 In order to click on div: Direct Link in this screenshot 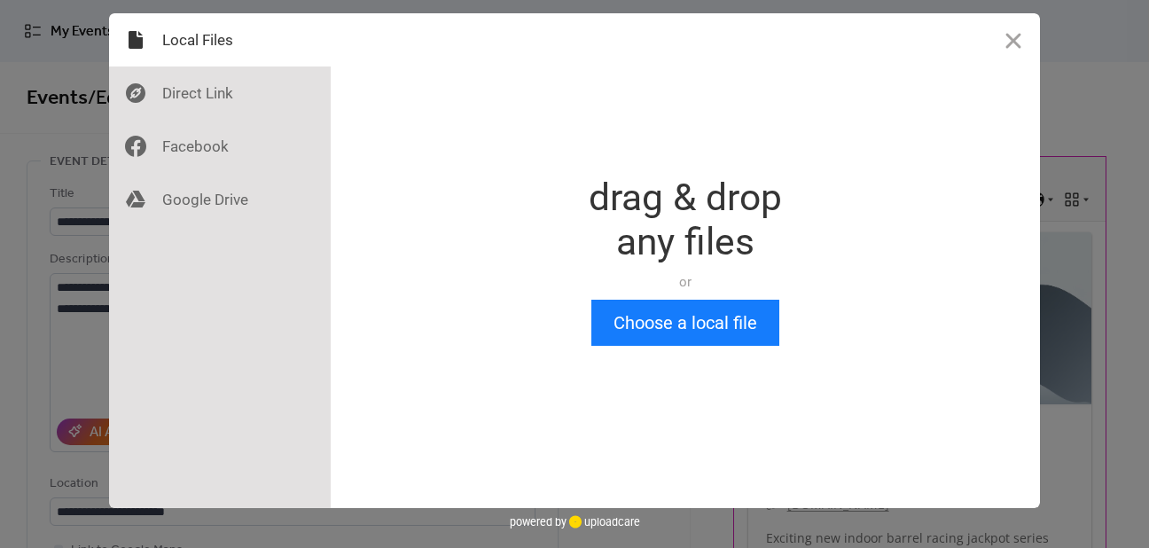, I will do `click(220, 93)`.